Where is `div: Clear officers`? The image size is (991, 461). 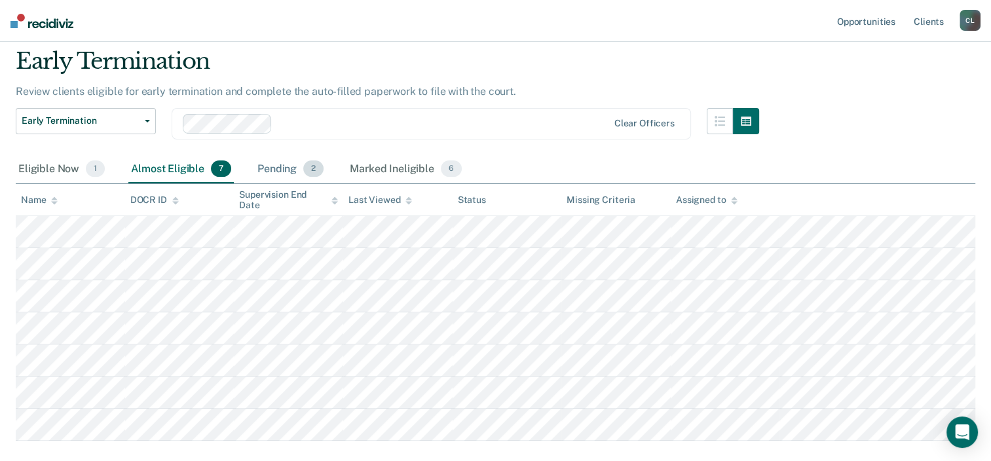 div: Clear officers is located at coordinates (645, 123).